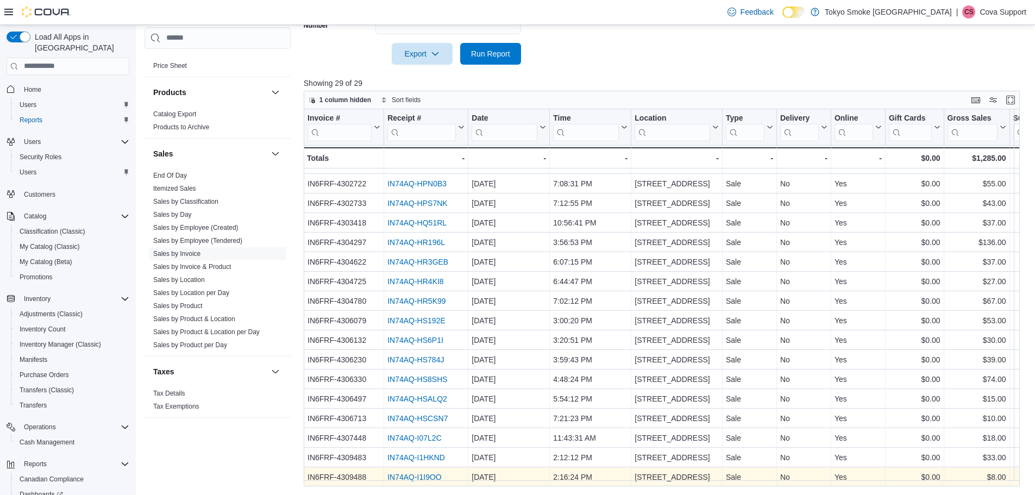 This screenshot has width=1035, height=495. What do you see at coordinates (590, 164) in the screenshot?
I see `div: 6:49:49 PM` at bounding box center [590, 164].